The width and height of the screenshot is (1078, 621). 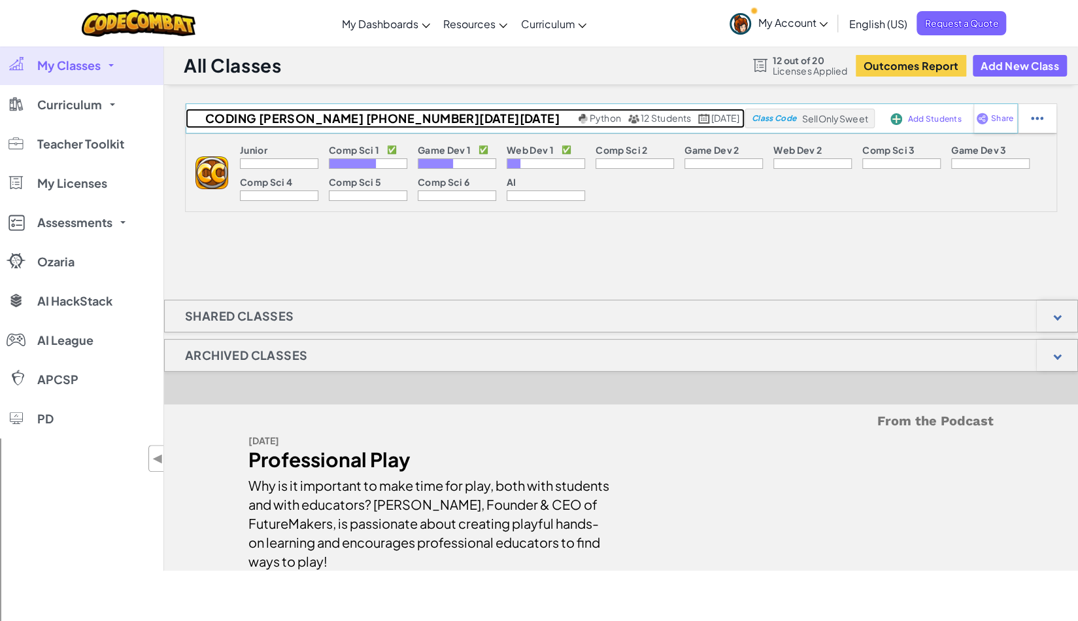 I want to click on div: Delete, so click(x=539, y=46).